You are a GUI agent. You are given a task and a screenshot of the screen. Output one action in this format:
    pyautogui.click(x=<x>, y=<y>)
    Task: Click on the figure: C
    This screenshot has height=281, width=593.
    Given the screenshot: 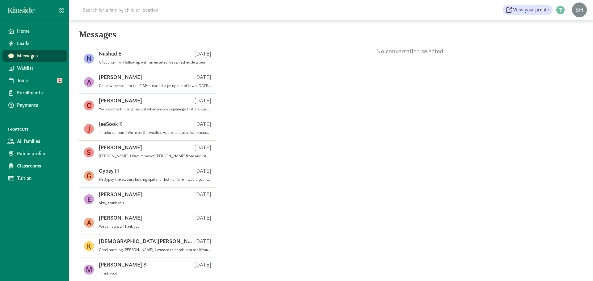 What is the action you would take?
    pyautogui.click(x=89, y=106)
    